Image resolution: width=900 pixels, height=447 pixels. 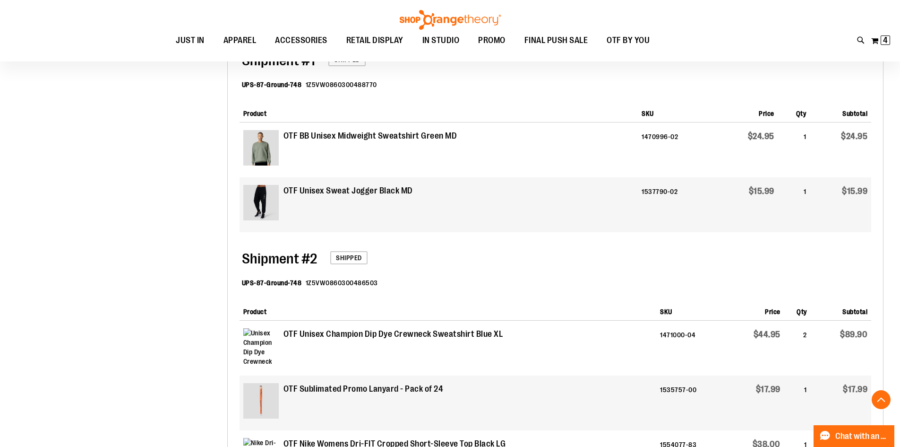 I want to click on span: Shipped, so click(x=349, y=258).